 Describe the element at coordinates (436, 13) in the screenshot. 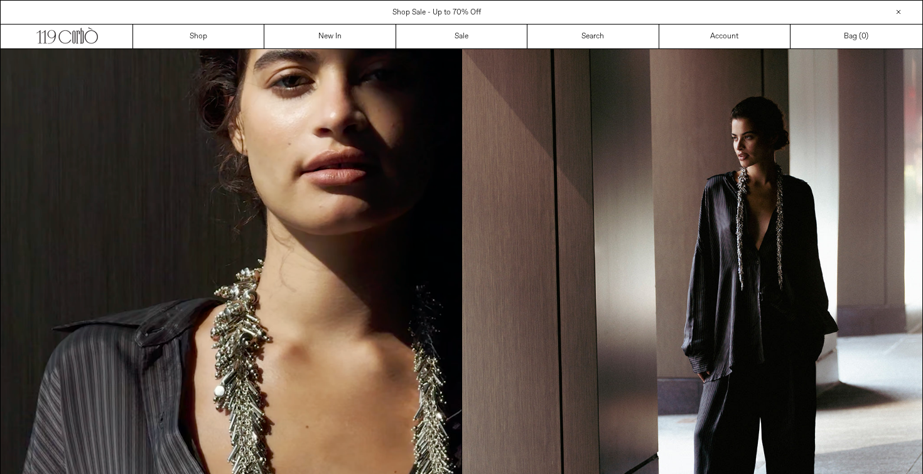

I see `a: Shop Sale - Up to 70% Off` at that location.